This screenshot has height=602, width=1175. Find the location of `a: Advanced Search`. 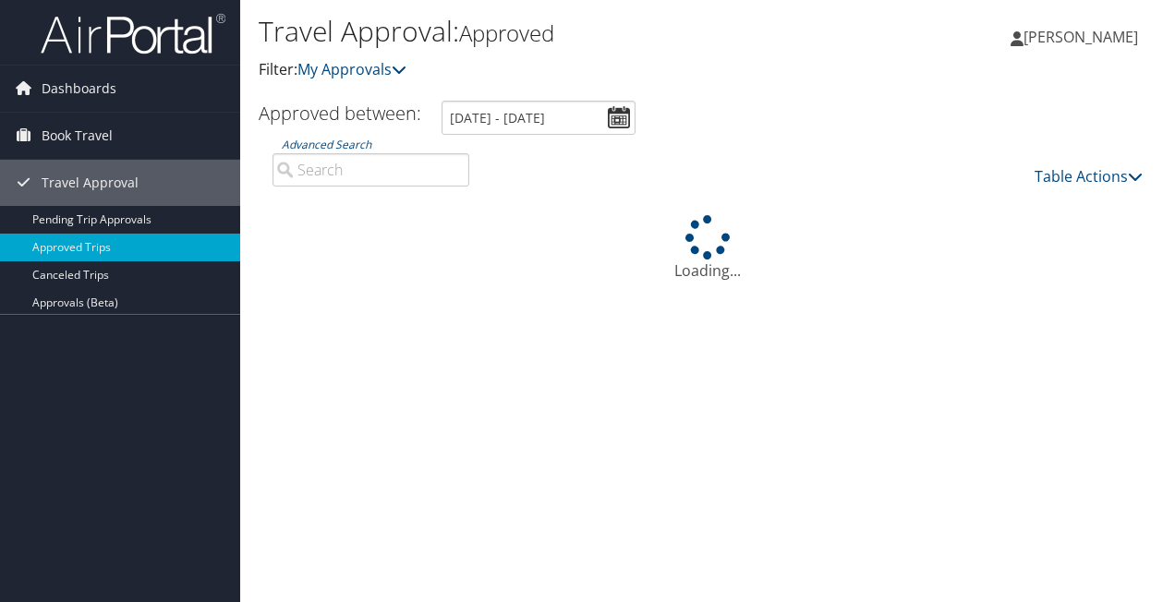

a: Advanced Search is located at coordinates (326, 144).